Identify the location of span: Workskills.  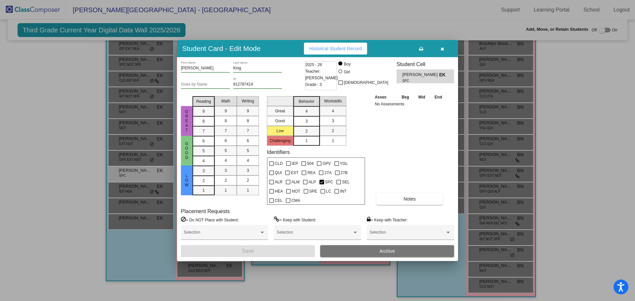
(333, 101).